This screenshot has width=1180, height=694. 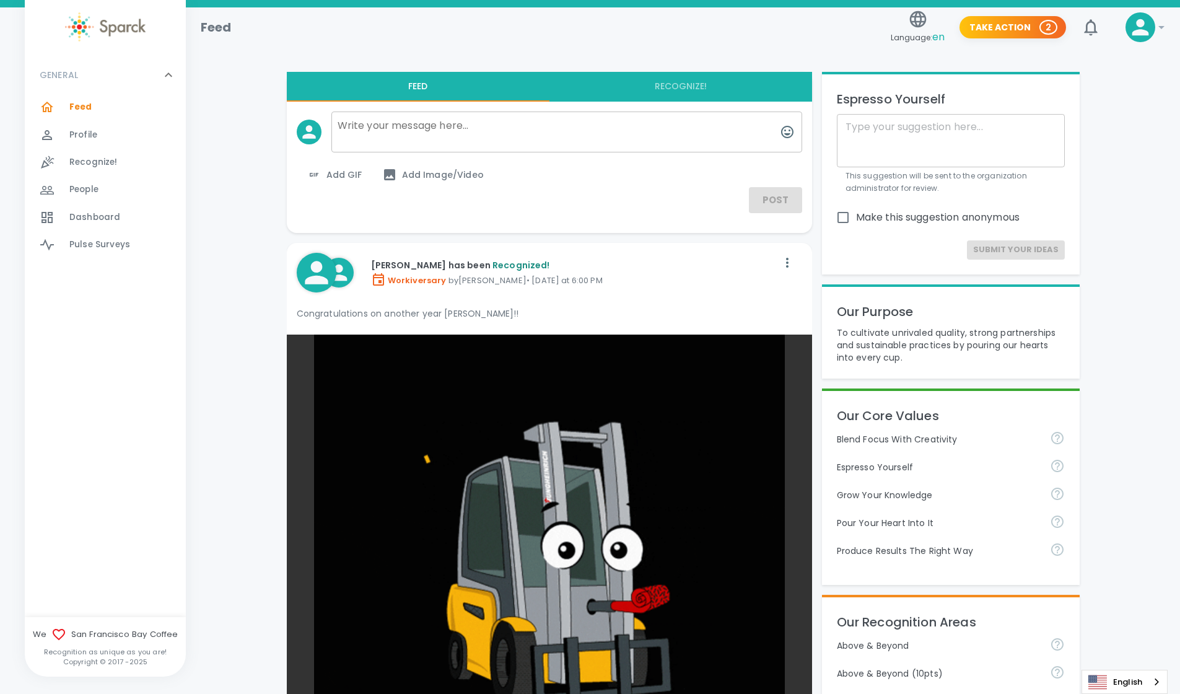 What do you see at coordinates (105, 135) in the screenshot?
I see `a: Profile` at bounding box center [105, 135].